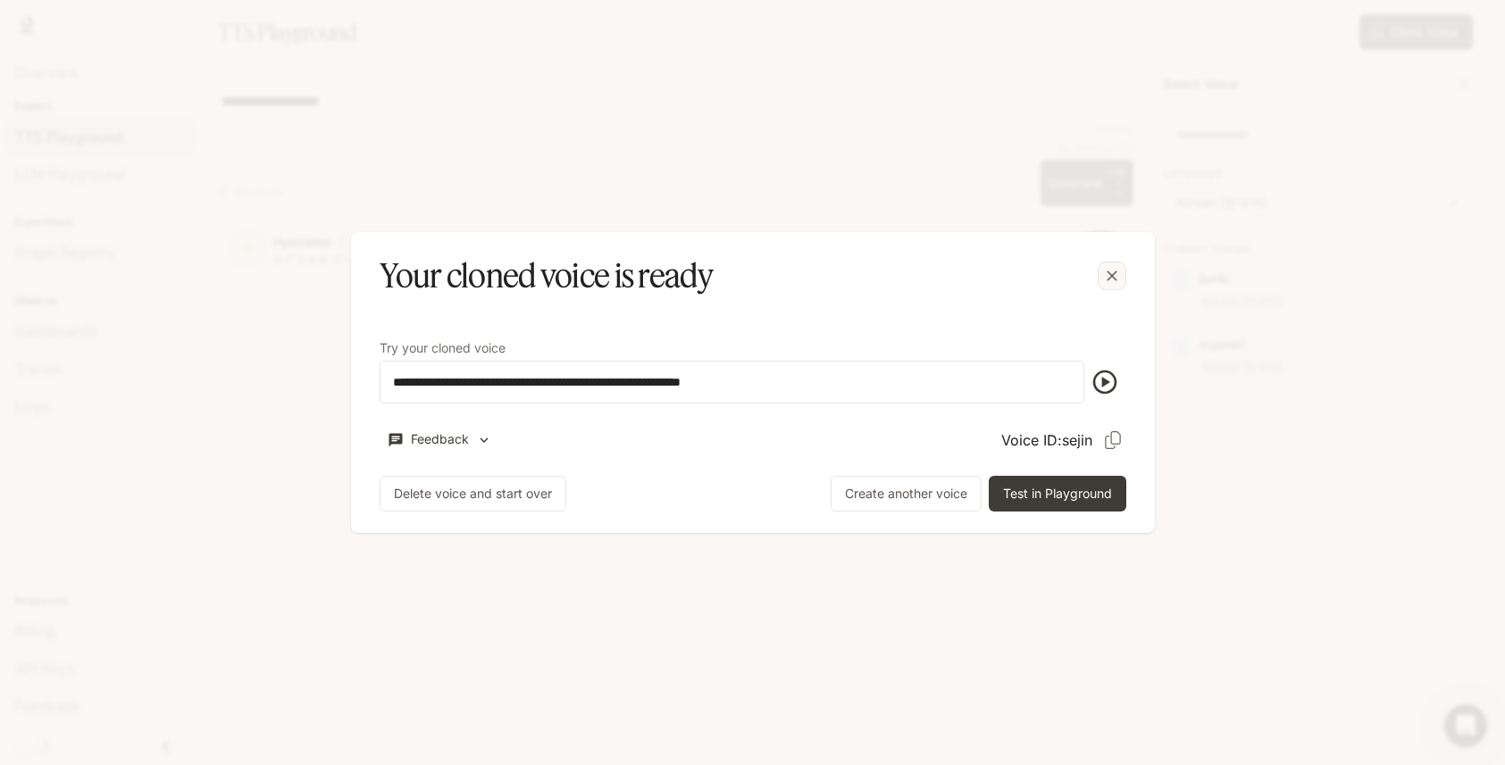 Image resolution: width=1505 pixels, height=765 pixels. I want to click on p: Try your cloned voice, so click(442, 348).